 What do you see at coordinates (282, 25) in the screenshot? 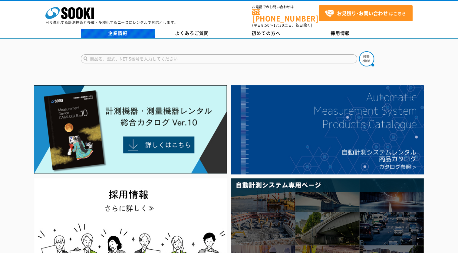
I see `span: (平日 ～ 土日、祝日除く)` at bounding box center [282, 25].